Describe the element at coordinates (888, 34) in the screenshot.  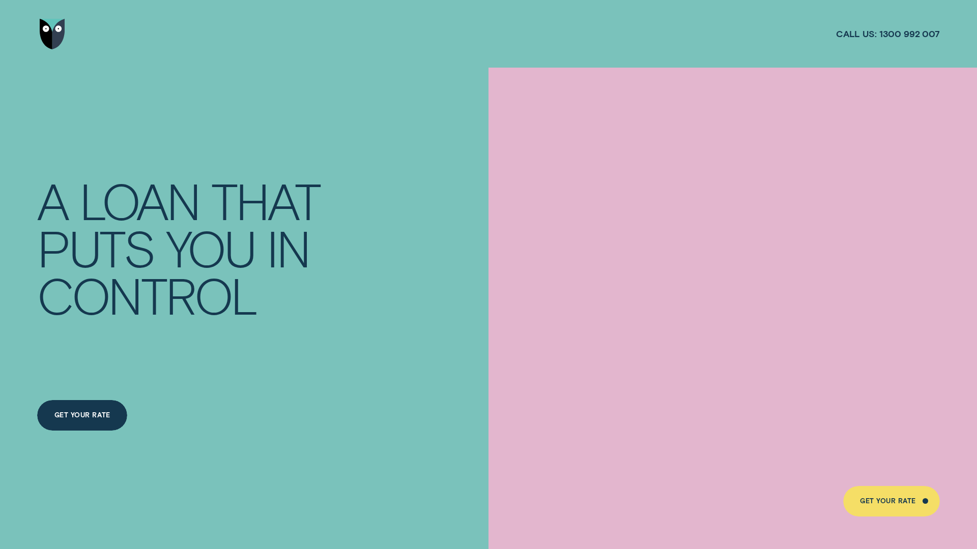
I see `a: Call us:1300 992 007` at that location.